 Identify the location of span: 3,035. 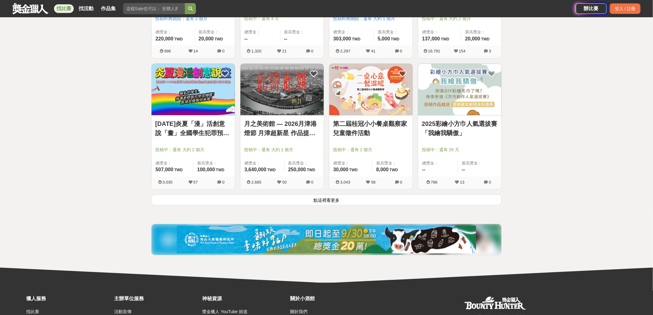
(168, 182).